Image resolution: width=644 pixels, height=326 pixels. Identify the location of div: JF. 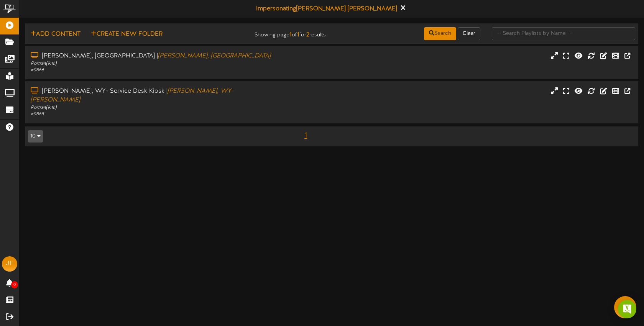
(10, 264).